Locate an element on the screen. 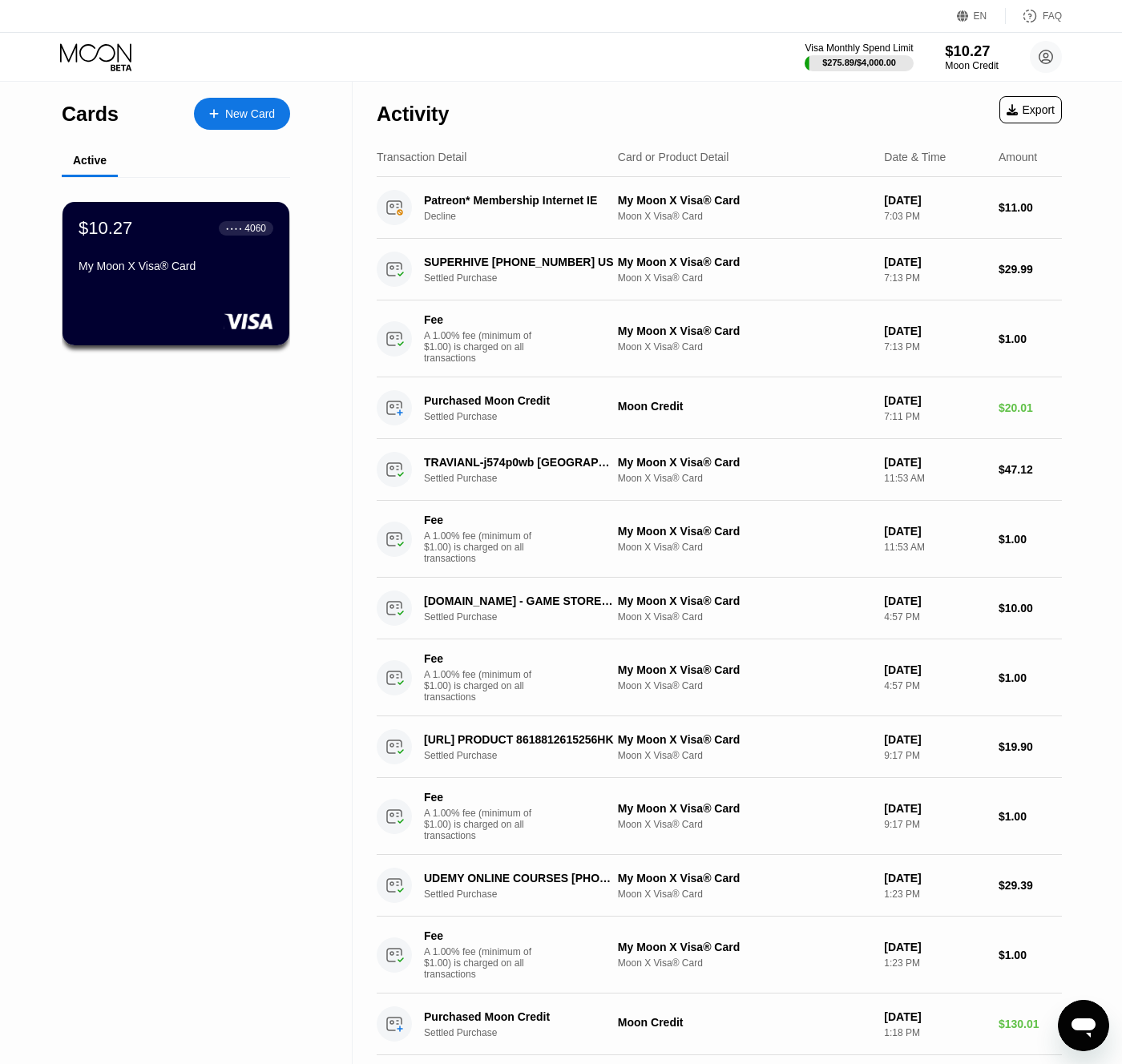 The width and height of the screenshot is (1122, 1064). div: Amount is located at coordinates (1017, 157).